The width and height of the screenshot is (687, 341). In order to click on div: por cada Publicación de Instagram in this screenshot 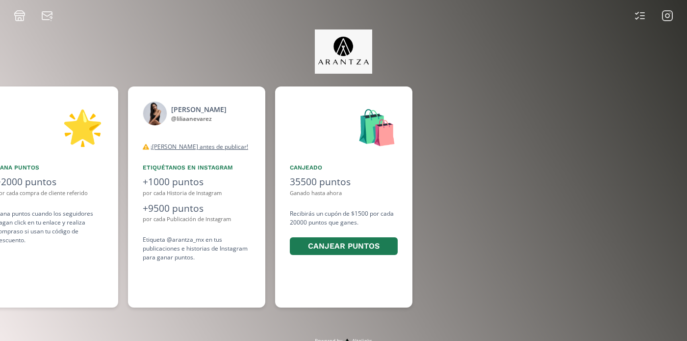, I will do `click(197, 219)`.